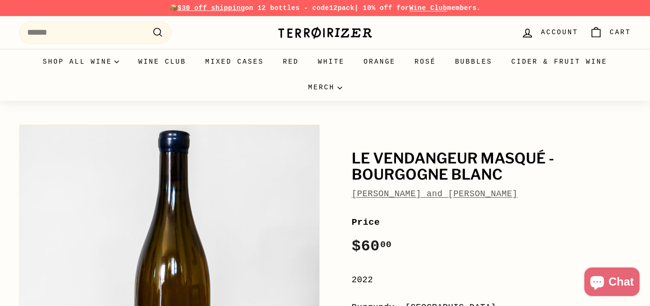  I want to click on a: Account, so click(550, 32).